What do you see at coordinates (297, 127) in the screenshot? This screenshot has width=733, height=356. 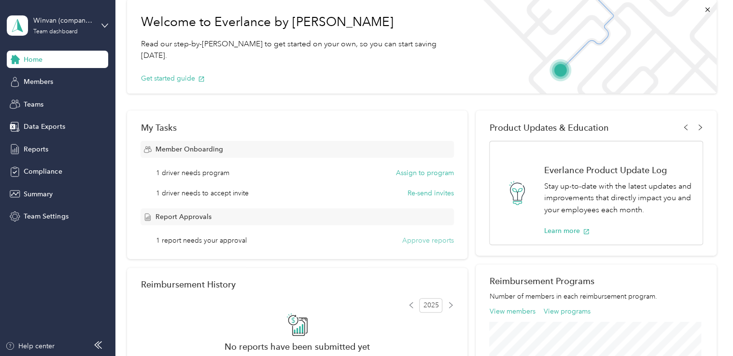 I see `div: My Tasks` at bounding box center [297, 127].